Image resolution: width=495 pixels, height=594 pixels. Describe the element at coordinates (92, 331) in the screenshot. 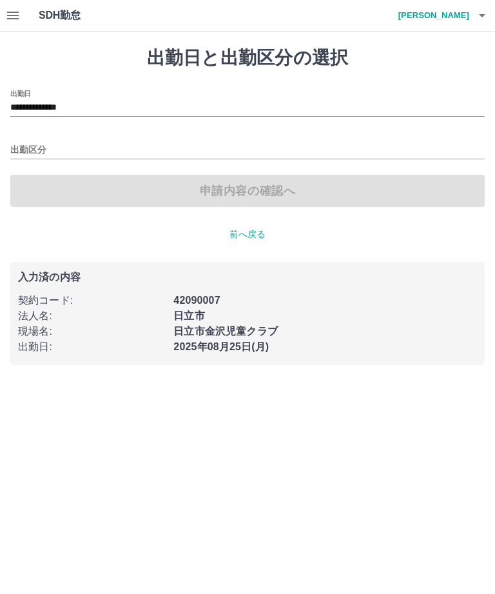

I see `p: 現場名 :` at that location.